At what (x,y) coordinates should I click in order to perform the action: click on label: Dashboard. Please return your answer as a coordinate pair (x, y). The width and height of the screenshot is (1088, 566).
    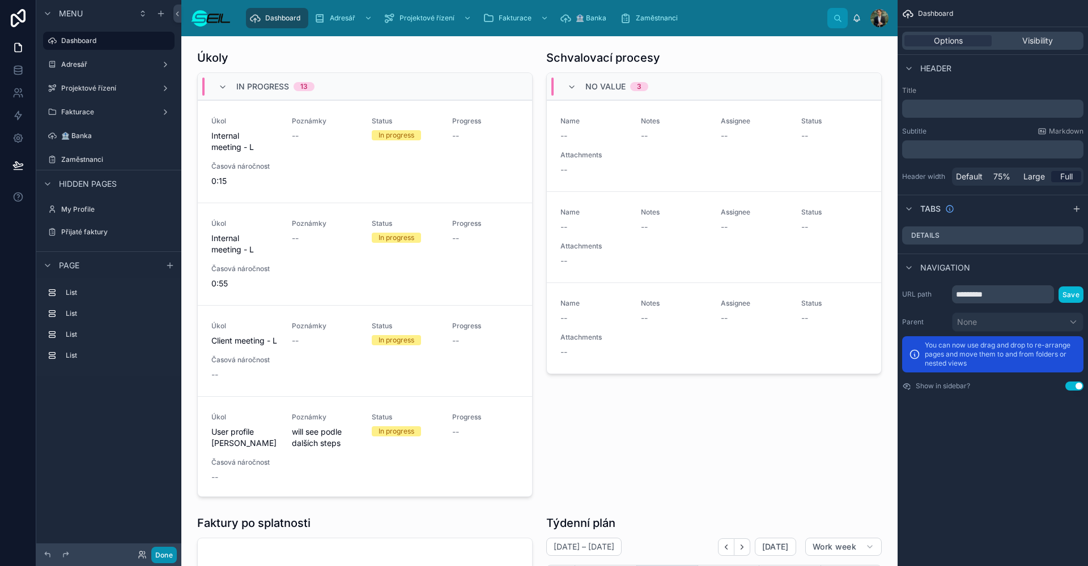
    Looking at the image, I should click on (114, 41).